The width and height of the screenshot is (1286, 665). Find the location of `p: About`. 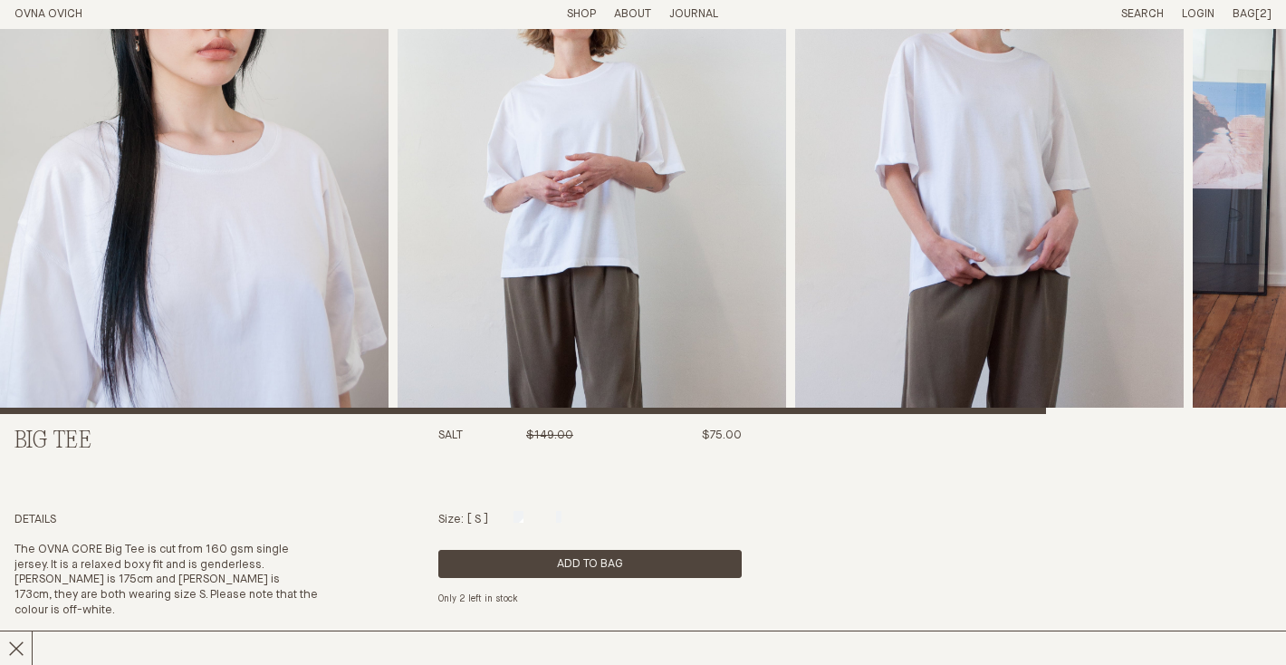

p: About is located at coordinates (632, 14).